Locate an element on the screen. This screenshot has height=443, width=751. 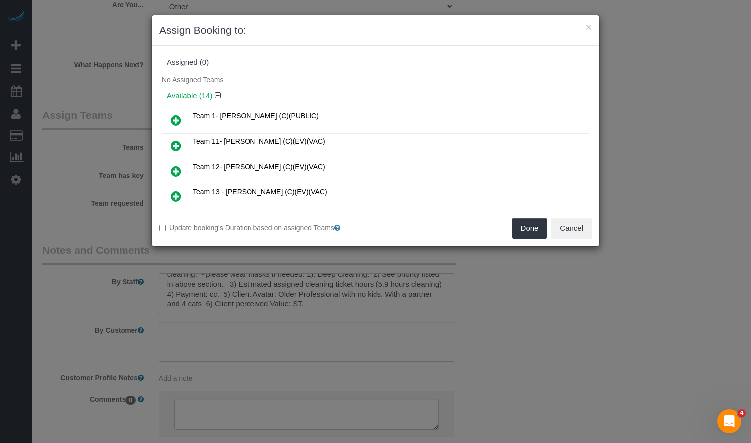
button: Done is located at coordinates (530, 228).